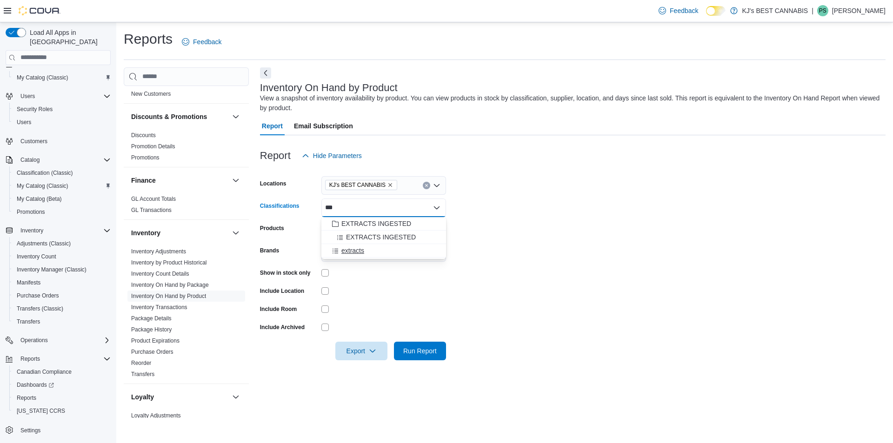 The width and height of the screenshot is (893, 443). What do you see at coordinates (34, 141) in the screenshot?
I see `a: Customers` at bounding box center [34, 141].